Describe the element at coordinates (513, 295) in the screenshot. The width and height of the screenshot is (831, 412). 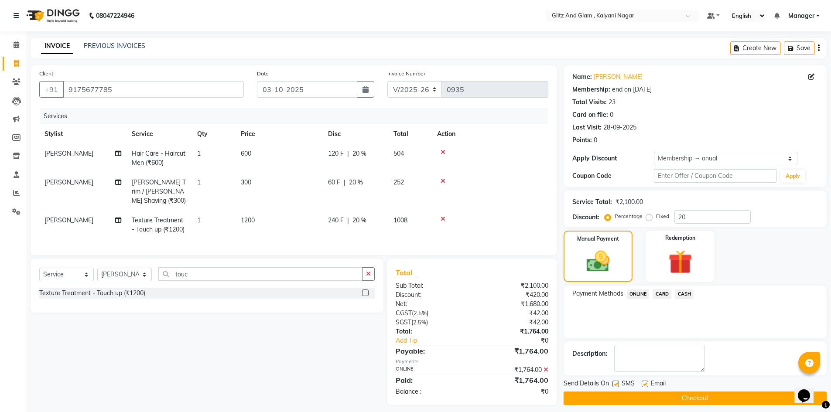
I see `div: ₹420.00` at that location.